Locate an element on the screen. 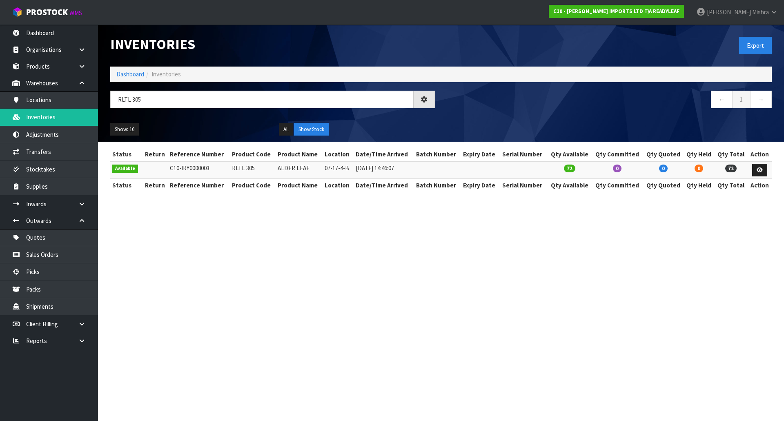 This screenshot has width=784, height=421. td: RLTL 305 is located at coordinates (253, 170).